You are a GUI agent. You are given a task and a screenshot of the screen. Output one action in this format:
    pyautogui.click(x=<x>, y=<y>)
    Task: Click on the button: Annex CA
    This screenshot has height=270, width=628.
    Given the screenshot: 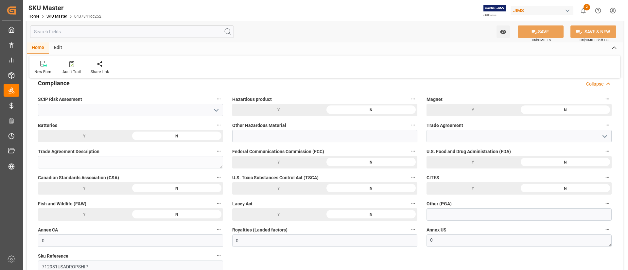 What is the action you would take?
    pyautogui.click(x=219, y=230)
    